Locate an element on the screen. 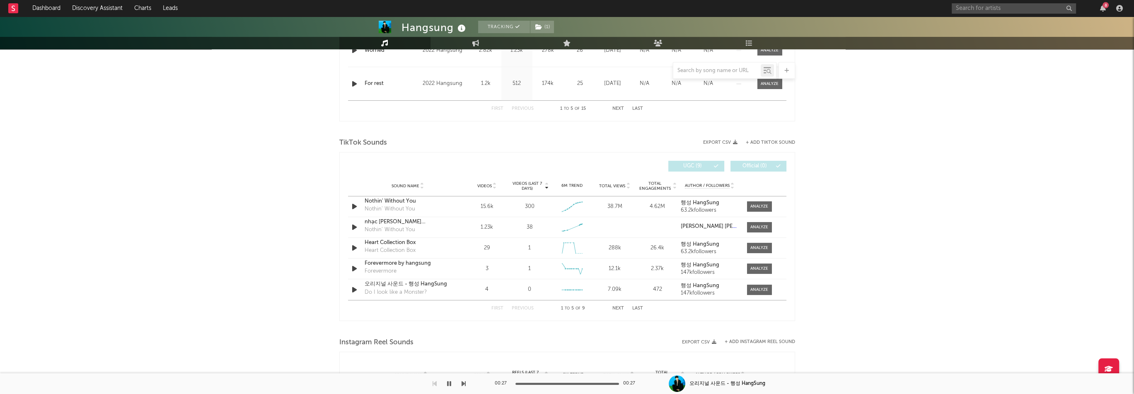 Image resolution: width=1134 pixels, height=394 pixels. span: Reels is located at coordinates (480, 375).